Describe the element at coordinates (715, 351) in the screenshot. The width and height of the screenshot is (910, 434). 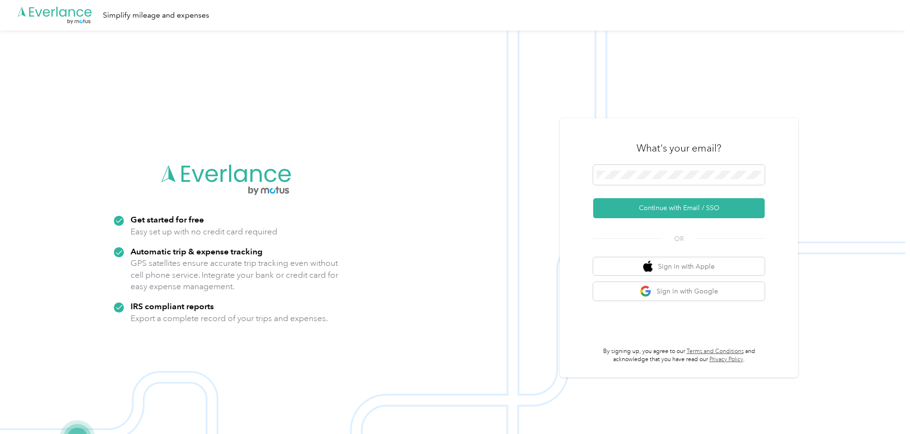
I see `a: Terms and Conditions` at that location.